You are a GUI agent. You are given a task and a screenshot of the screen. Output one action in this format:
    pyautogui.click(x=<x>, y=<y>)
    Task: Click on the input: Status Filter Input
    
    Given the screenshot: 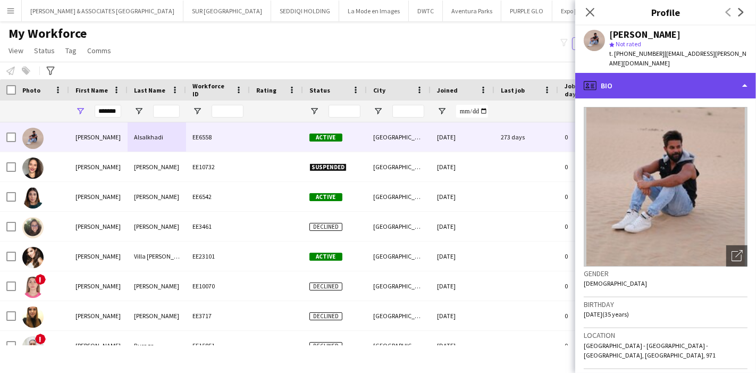 What is the action you would take?
    pyautogui.click(x=344, y=111)
    